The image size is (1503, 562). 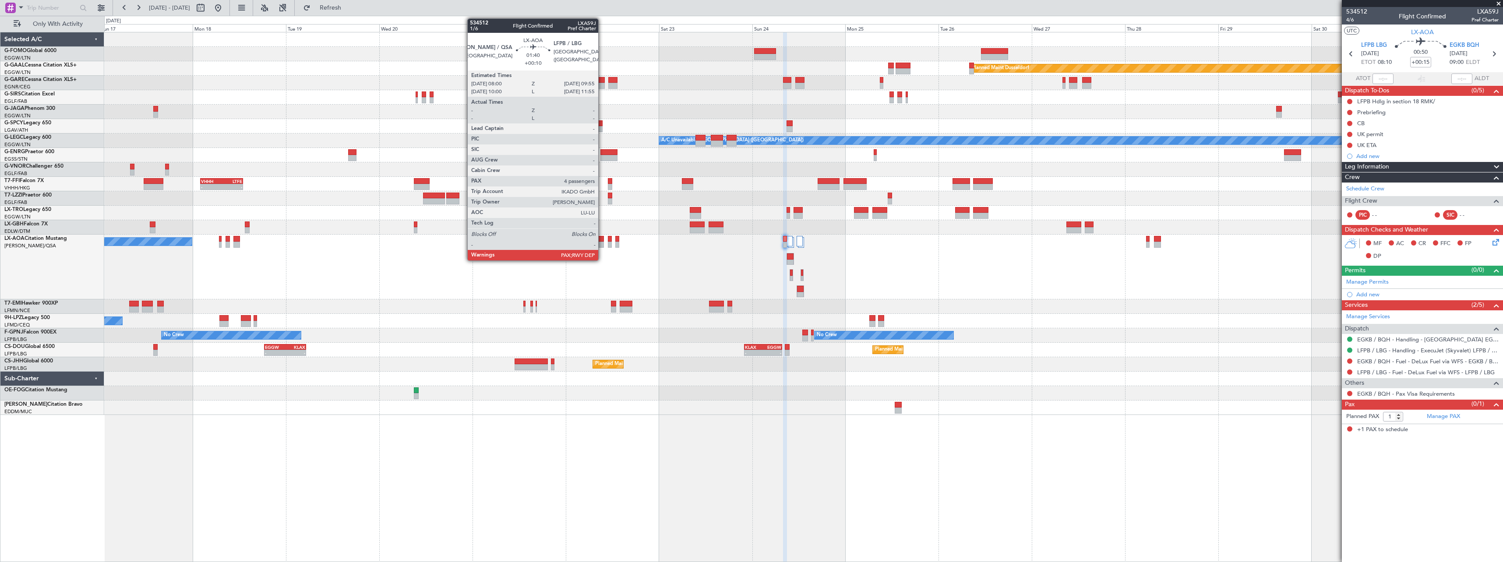 What do you see at coordinates (1357, 20) in the screenshot?
I see `span: 4/6` at bounding box center [1357, 20].